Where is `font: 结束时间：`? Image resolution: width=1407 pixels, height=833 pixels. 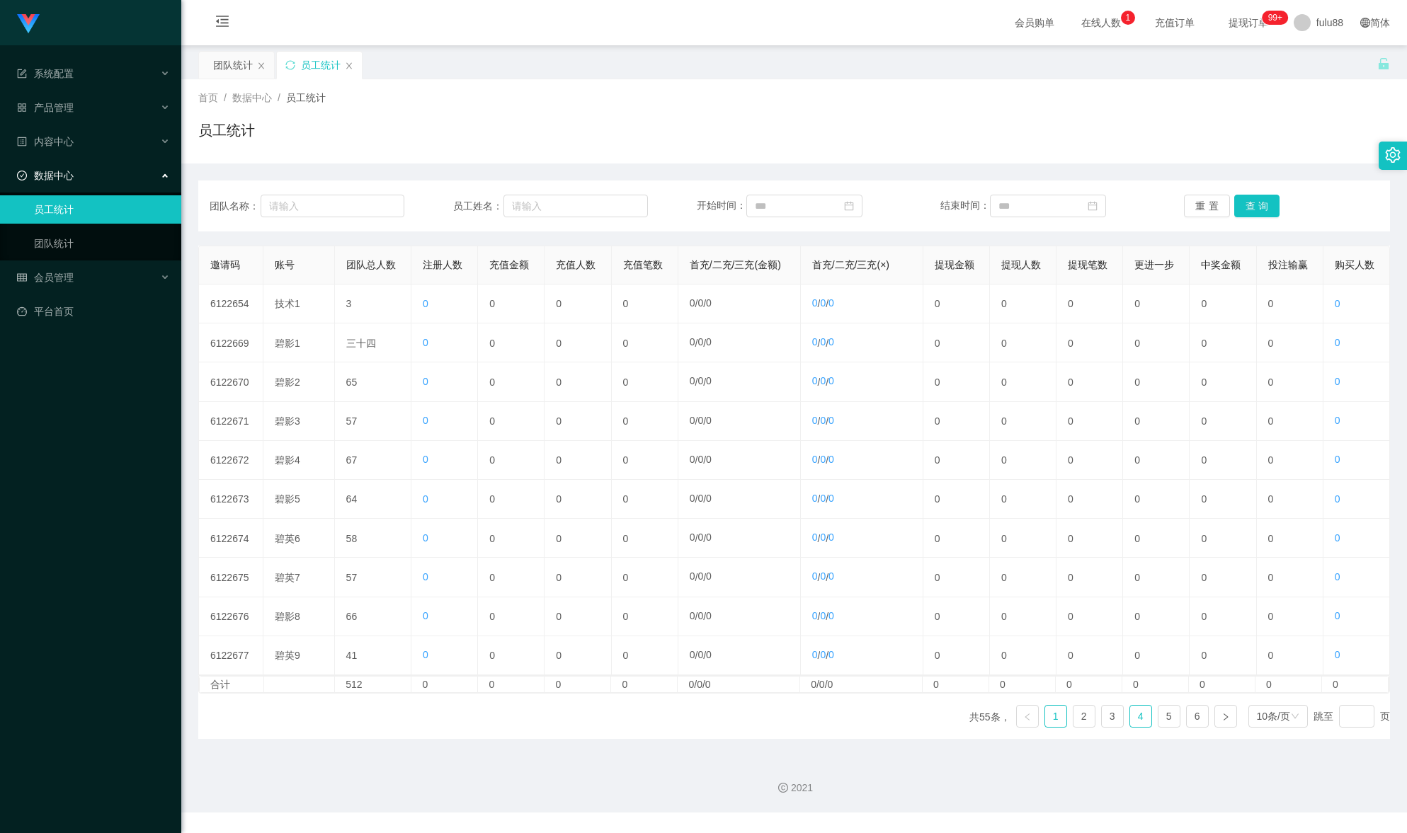 font: 结束时间： is located at coordinates (965, 205).